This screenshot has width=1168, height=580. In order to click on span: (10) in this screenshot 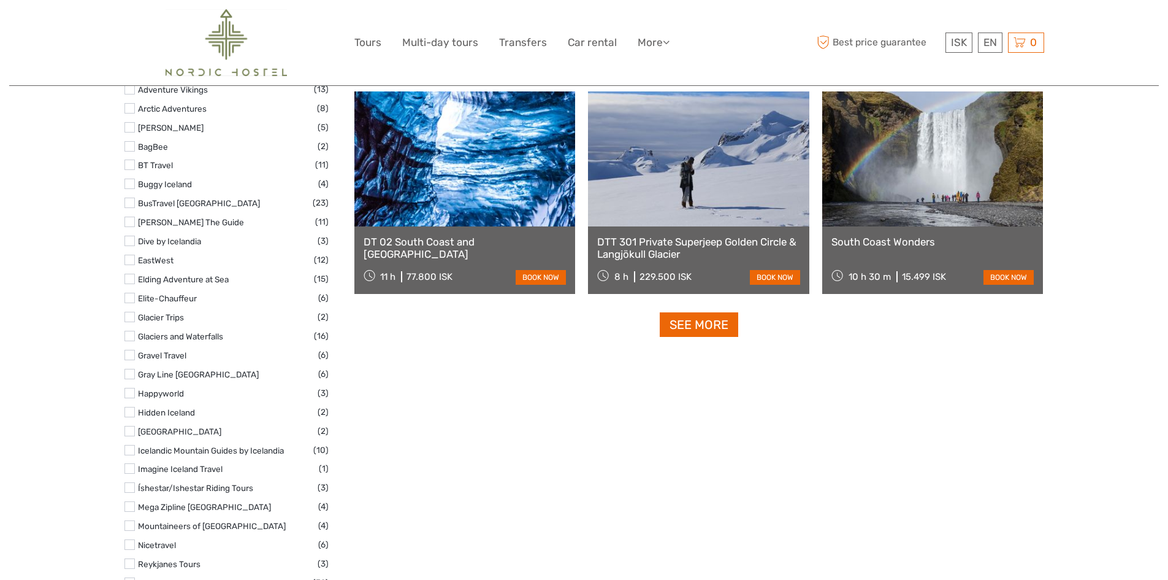, I will do `click(321, 450)`.